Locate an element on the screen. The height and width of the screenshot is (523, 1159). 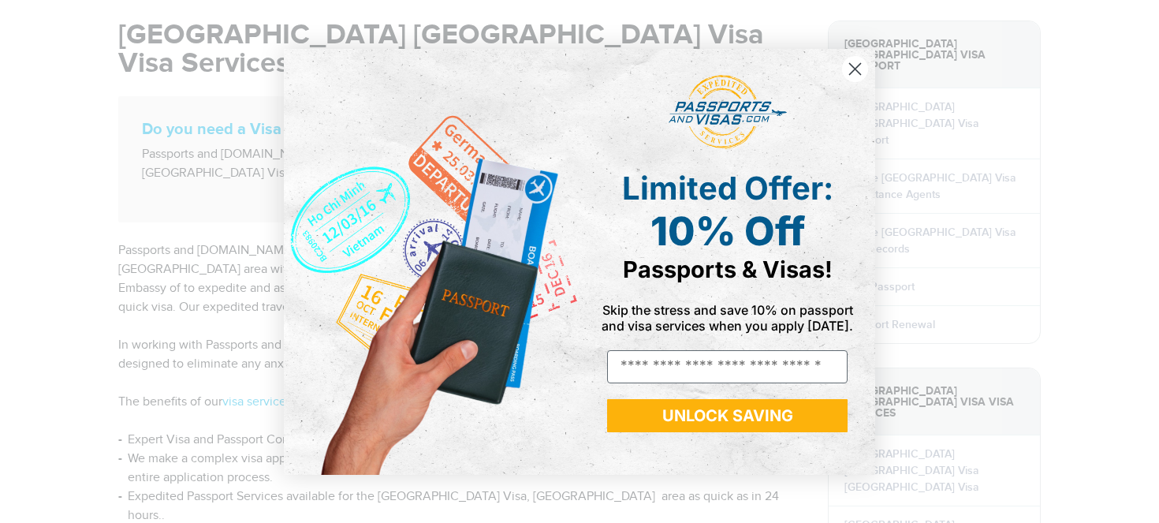
span: 10% Off is located at coordinates (728, 231).